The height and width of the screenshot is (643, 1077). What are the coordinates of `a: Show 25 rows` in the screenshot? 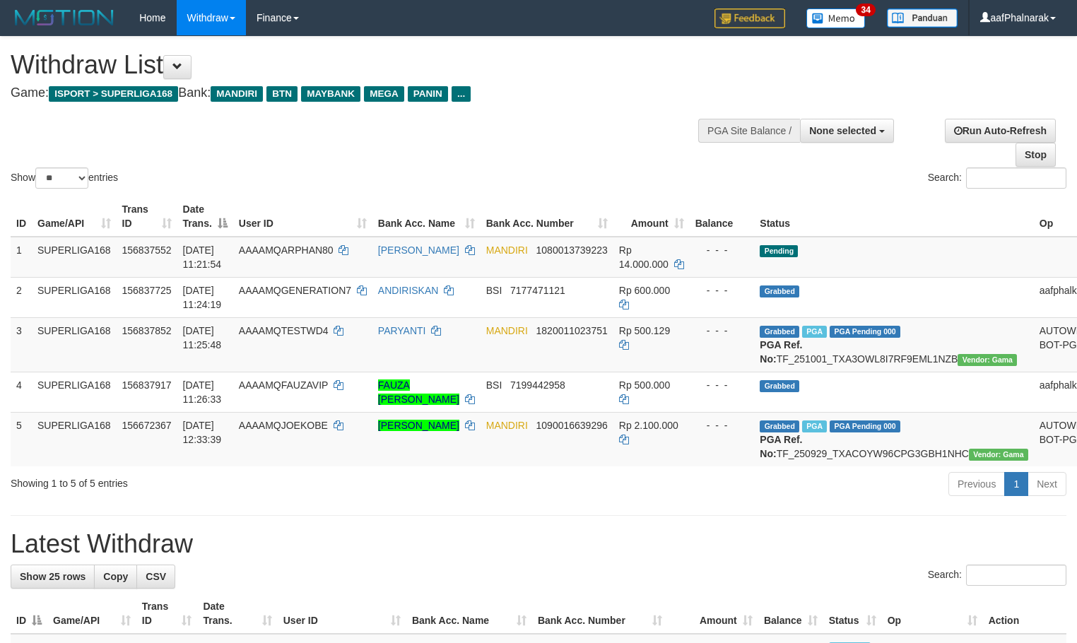 It's located at (52, 577).